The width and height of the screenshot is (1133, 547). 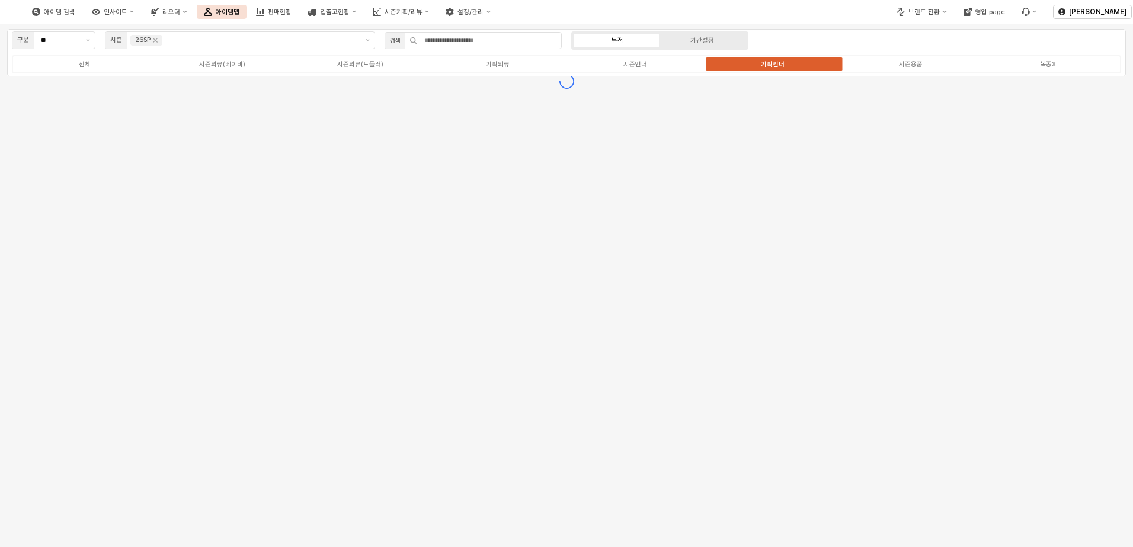 I want to click on div: 전체, so click(x=85, y=64).